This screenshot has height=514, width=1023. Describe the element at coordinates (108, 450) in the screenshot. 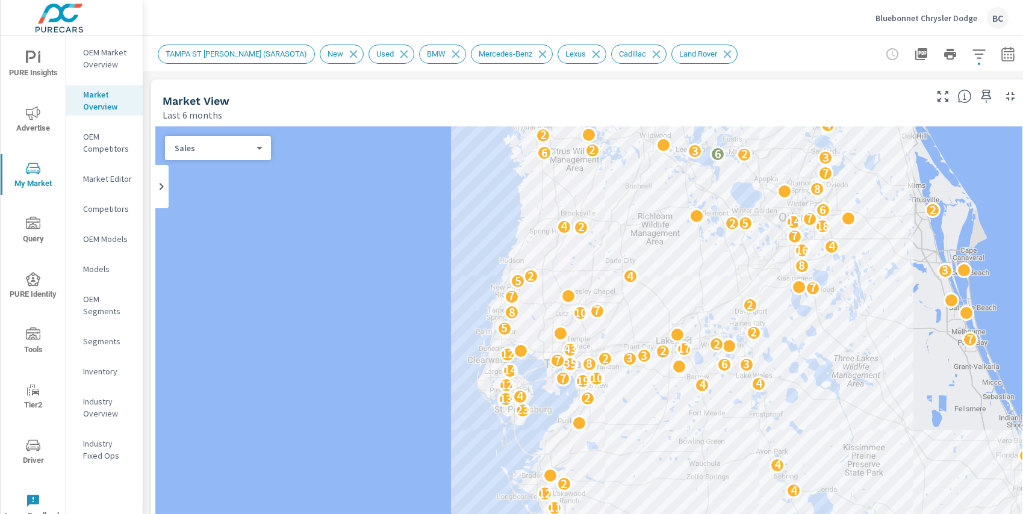

I see `p: Industry Fixed Ops` at that location.